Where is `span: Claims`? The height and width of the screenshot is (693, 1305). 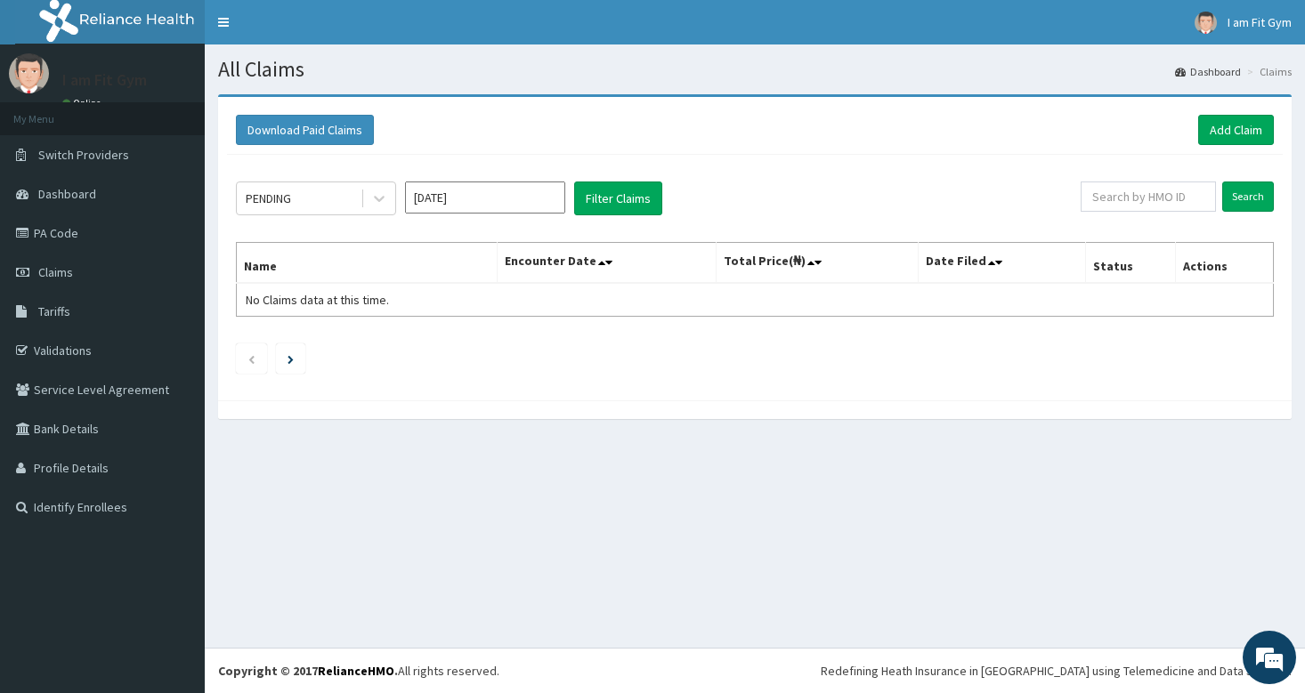 span: Claims is located at coordinates (55, 272).